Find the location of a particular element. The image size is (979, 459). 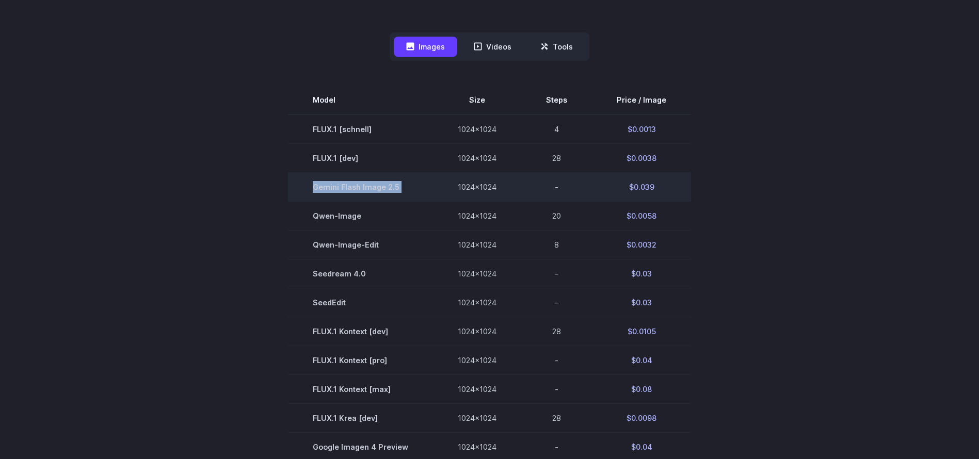

span: Gemini Flash Image 2.5 is located at coordinates (360, 187).